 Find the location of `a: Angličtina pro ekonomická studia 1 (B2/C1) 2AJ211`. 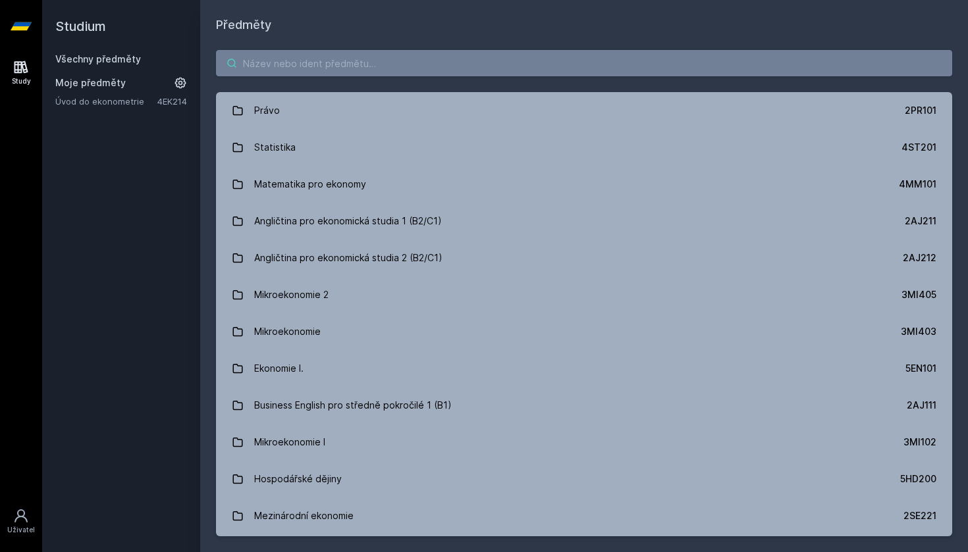

a: Angličtina pro ekonomická studia 1 (B2/C1) 2AJ211 is located at coordinates (584, 221).